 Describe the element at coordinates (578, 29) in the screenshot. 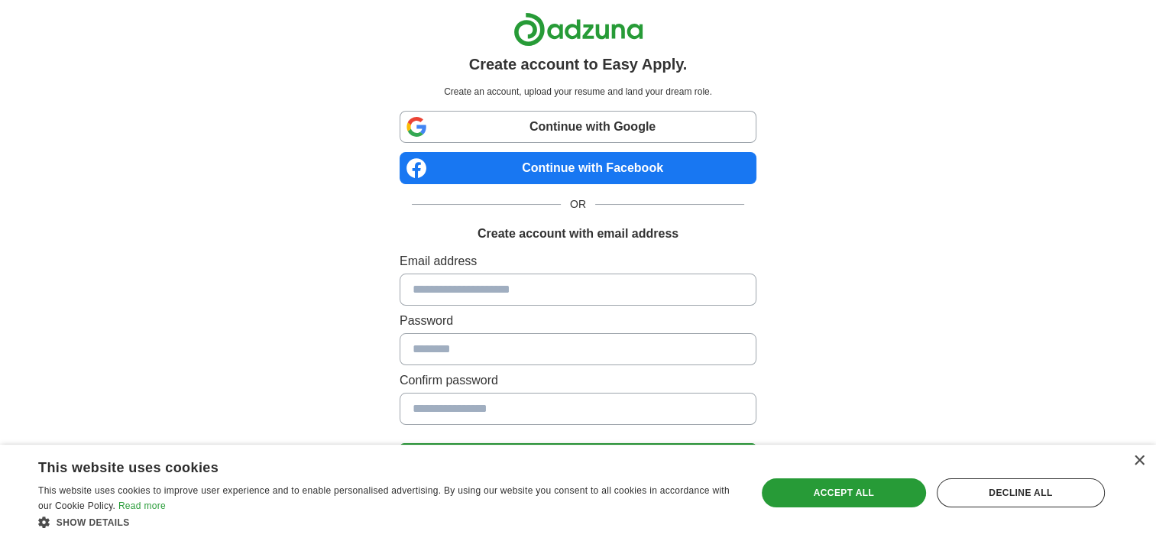

I see `img: Adzuna logo` at that location.